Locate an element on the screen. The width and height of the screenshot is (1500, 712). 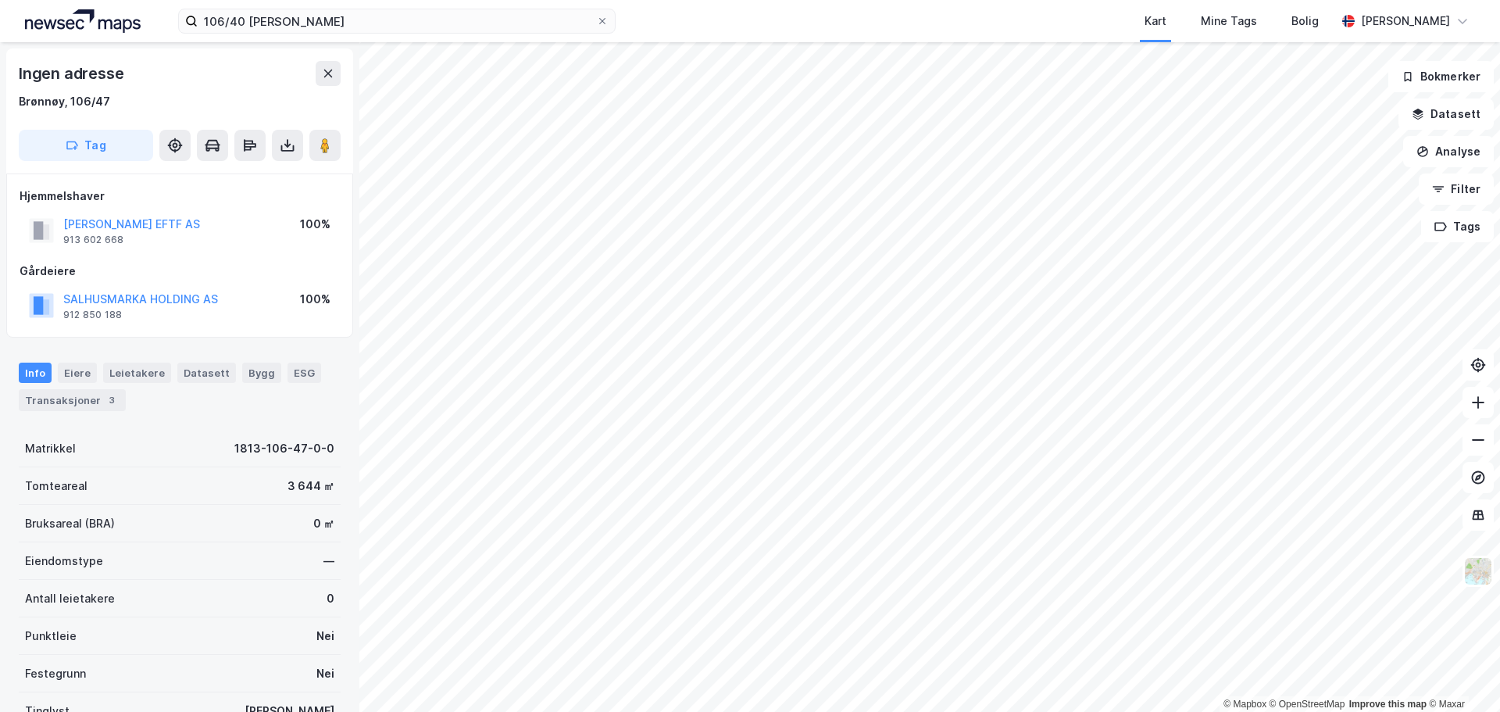
div: Info is located at coordinates (35, 373).